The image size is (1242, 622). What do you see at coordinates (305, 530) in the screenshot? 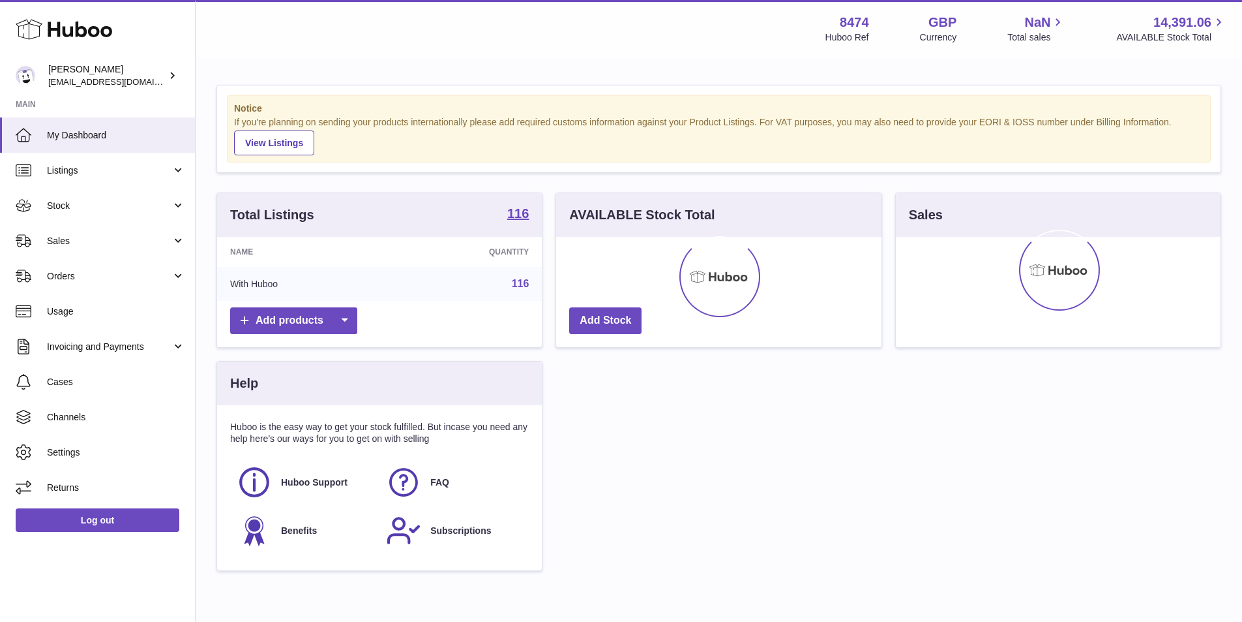
I see `a: Benefits` at bounding box center [305, 530].